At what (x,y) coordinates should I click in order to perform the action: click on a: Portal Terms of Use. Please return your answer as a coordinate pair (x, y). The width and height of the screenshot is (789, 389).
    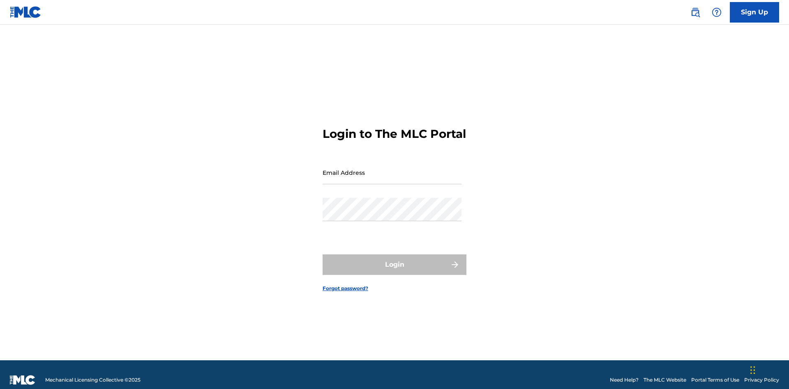
    Looking at the image, I should click on (715, 380).